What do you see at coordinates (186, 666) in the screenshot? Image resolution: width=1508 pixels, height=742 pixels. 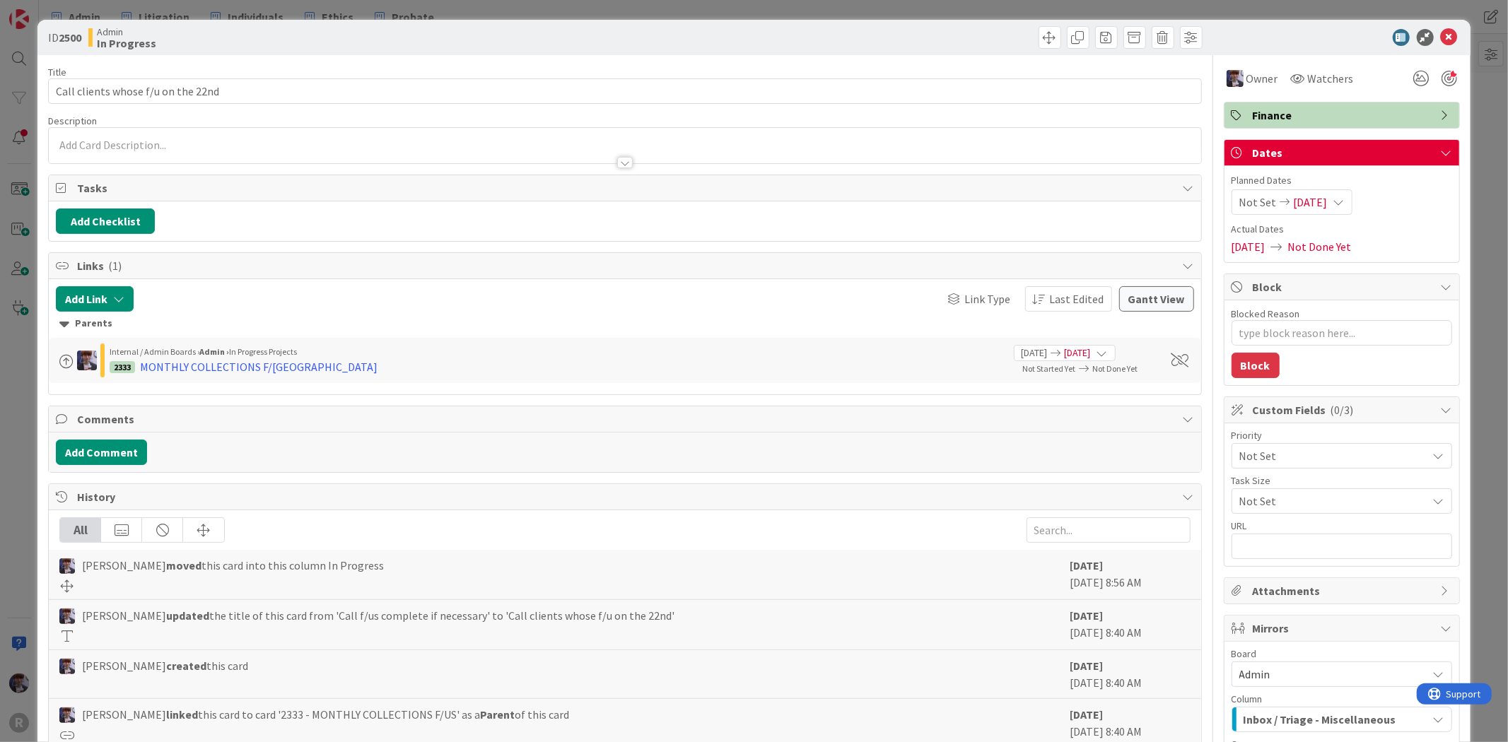 I see `b: created` at bounding box center [186, 666].